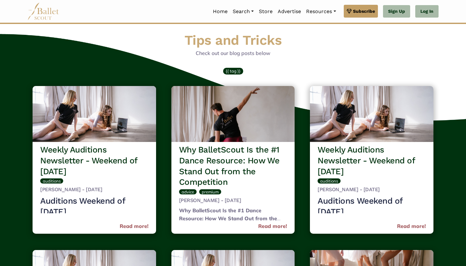 The height and width of the screenshot is (266, 466). What do you see at coordinates (233, 166) in the screenshot?
I see `h3: Why BalletScout Is the #1 Dance Resource: How We Stand Out from the Competition` at bounding box center [233, 166].